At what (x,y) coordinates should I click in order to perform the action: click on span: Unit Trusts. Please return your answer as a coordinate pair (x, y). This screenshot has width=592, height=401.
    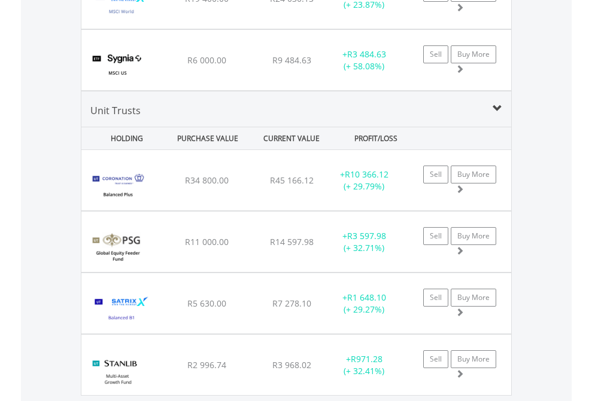
    Looking at the image, I should click on (115, 111).